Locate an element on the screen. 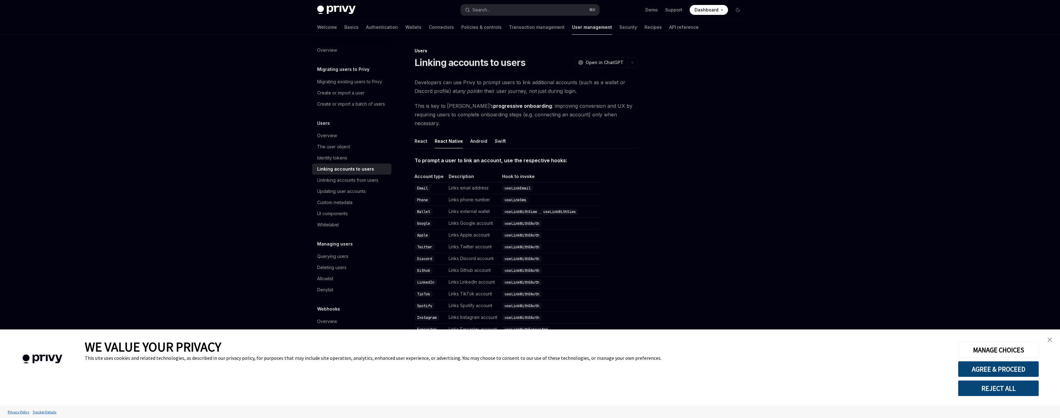 The image size is (1060, 418). h5: Webhooks is located at coordinates (329, 309).